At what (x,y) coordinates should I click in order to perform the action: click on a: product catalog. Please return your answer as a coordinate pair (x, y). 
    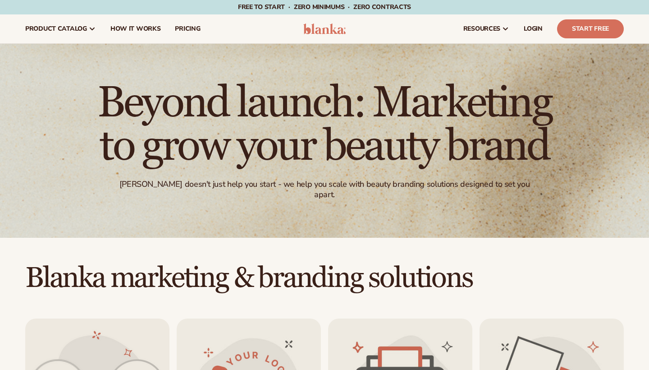
    Looking at the image, I should click on (60, 29).